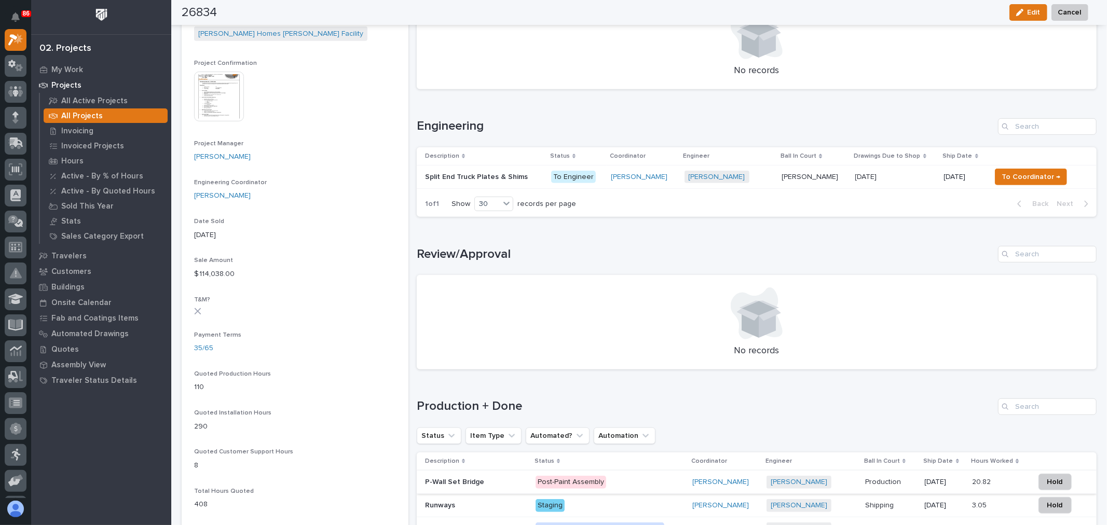 Image resolution: width=1107 pixels, height=525 pixels. I want to click on p: Drawings Due to Shop, so click(887, 156).